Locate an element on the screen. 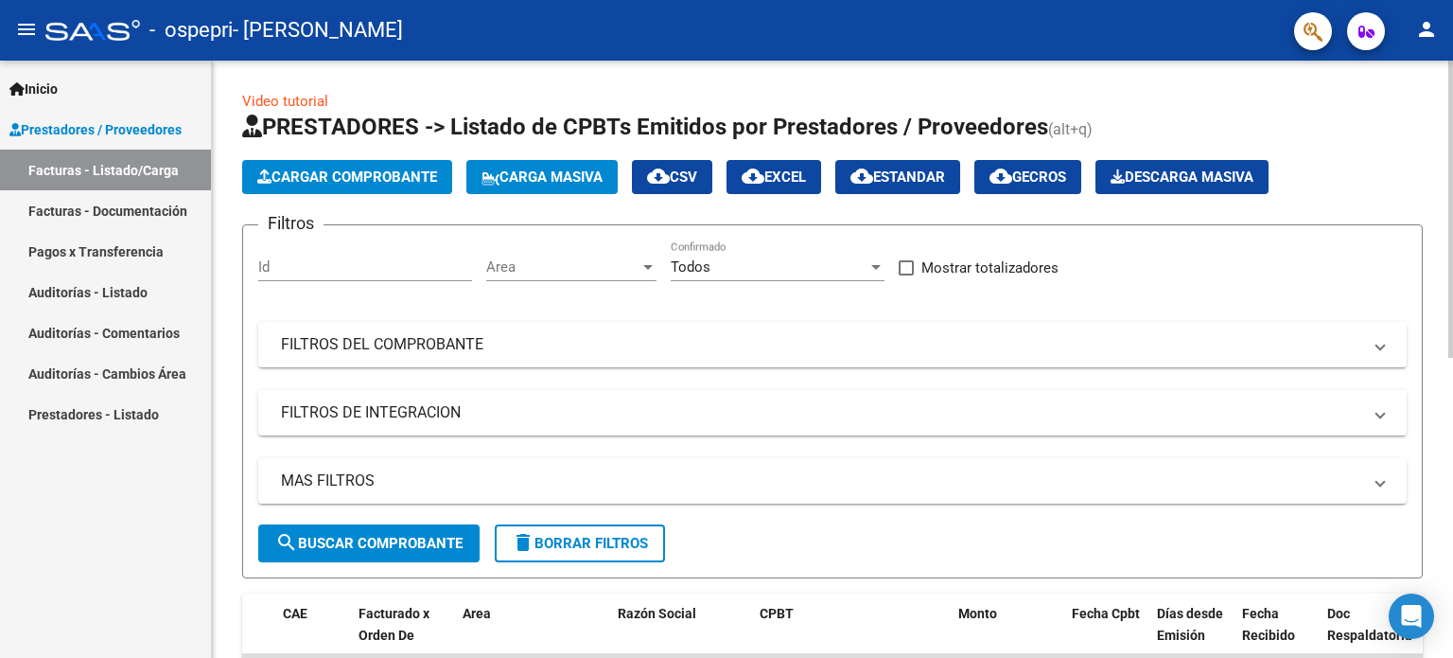 The image size is (1453, 658). span: Prestadores / Proveedores is located at coordinates (96, 130).